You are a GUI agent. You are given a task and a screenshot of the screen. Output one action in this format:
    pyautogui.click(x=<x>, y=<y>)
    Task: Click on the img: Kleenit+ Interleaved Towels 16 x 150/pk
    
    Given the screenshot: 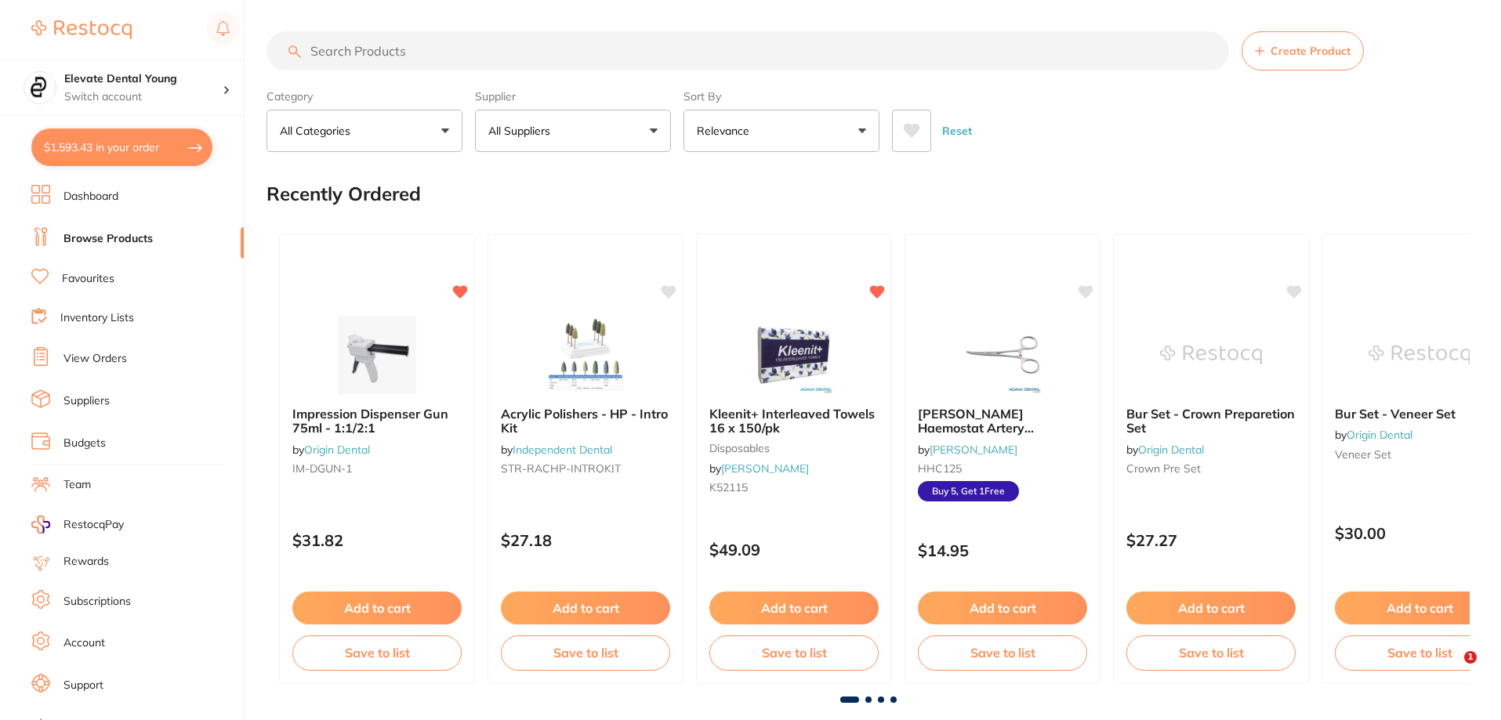 What is the action you would take?
    pyautogui.click(x=794, y=355)
    